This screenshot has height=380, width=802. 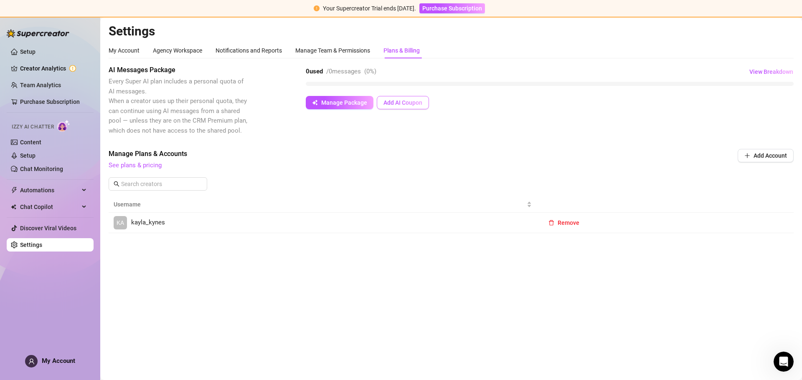 What do you see at coordinates (395, 154) in the screenshot?
I see `span: Manage Plans & Accounts` at bounding box center [395, 154].